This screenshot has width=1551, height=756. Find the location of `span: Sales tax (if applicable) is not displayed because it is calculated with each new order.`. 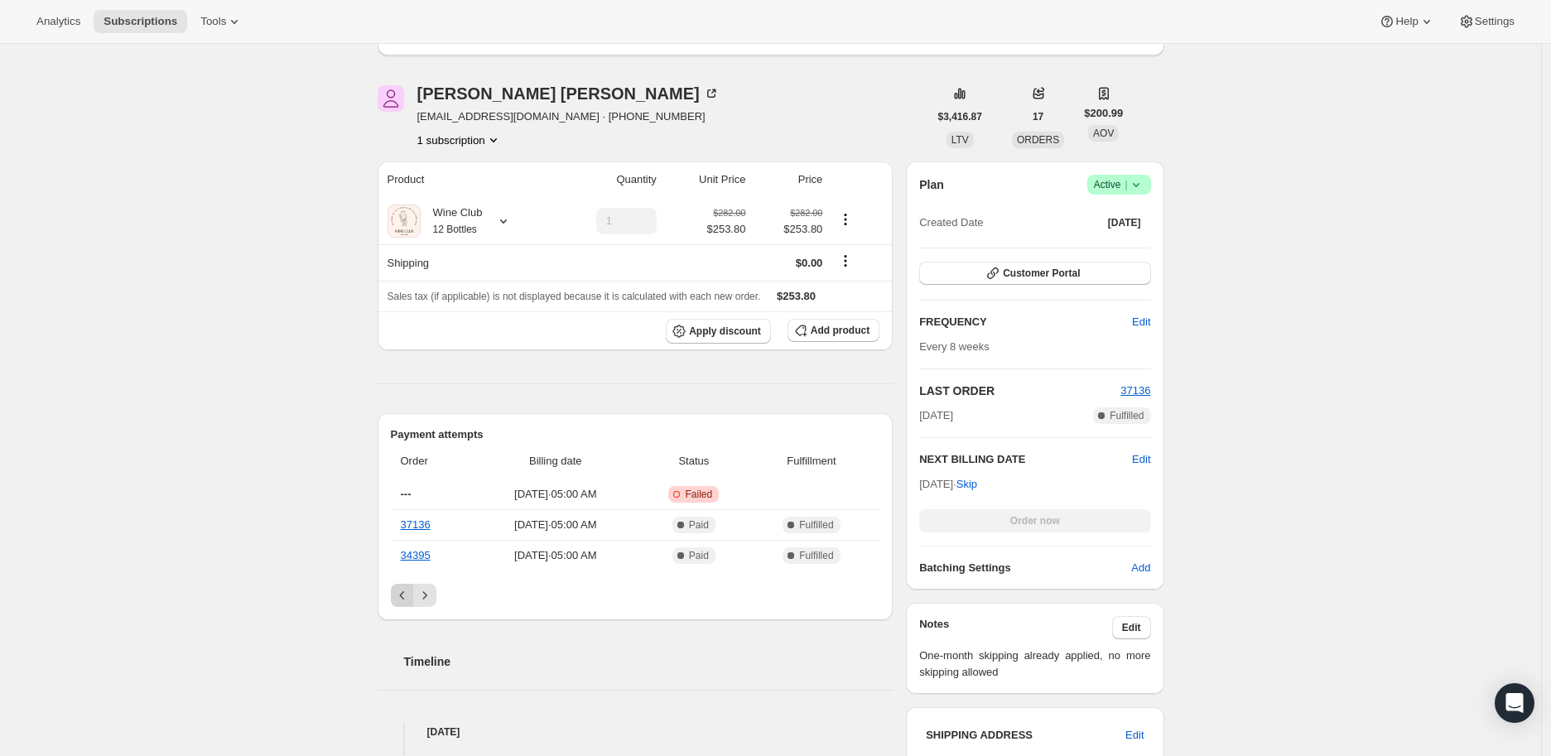

span: Sales tax (if applicable) is not displayed because it is calculated with each new order. is located at coordinates (574, 296).